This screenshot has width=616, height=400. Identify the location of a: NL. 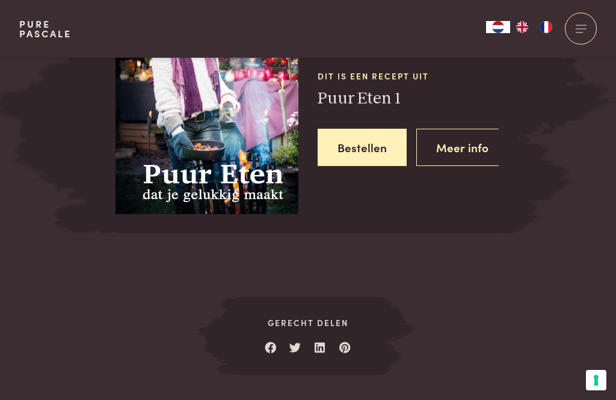
(498, 27).